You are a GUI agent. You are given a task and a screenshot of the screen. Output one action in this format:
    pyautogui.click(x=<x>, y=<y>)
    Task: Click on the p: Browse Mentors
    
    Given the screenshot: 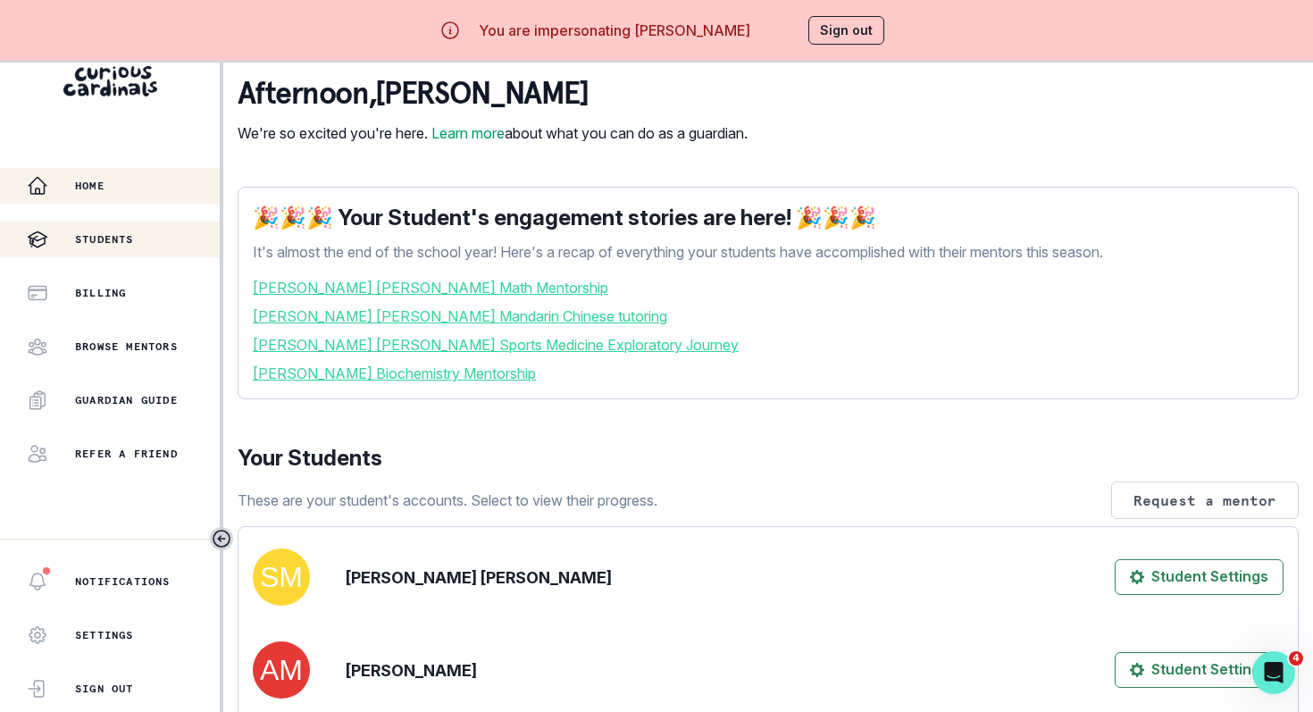 What is the action you would take?
    pyautogui.click(x=126, y=347)
    